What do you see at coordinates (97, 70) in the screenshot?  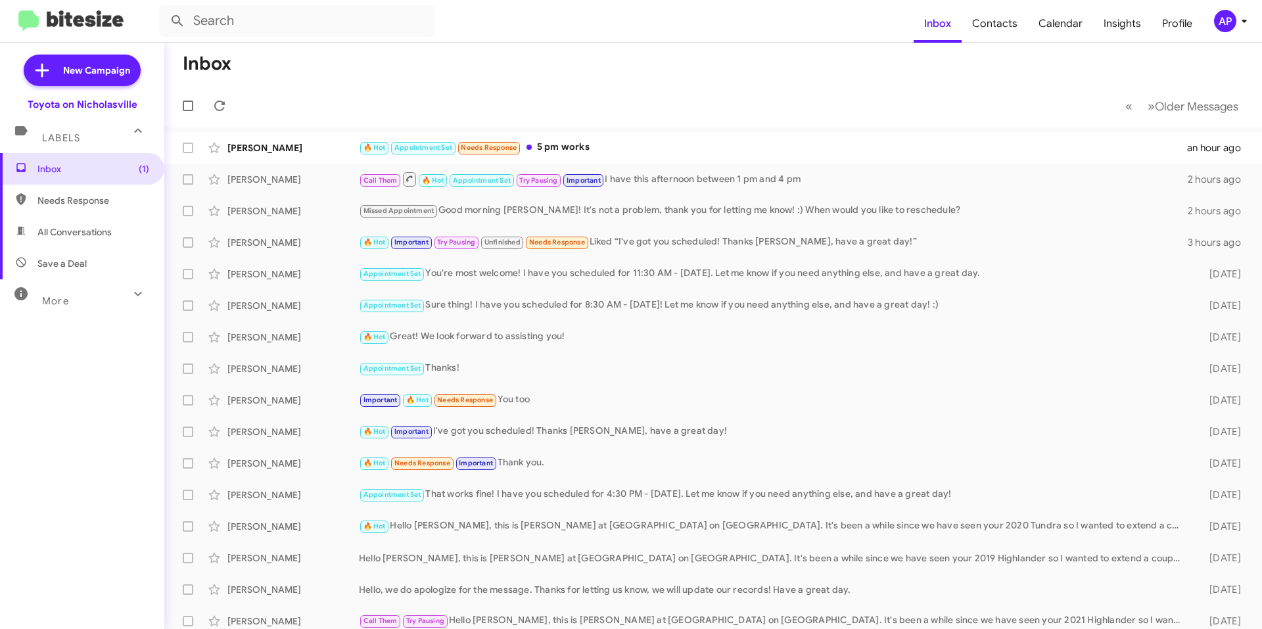 I see `span: New Campaign` at bounding box center [97, 70].